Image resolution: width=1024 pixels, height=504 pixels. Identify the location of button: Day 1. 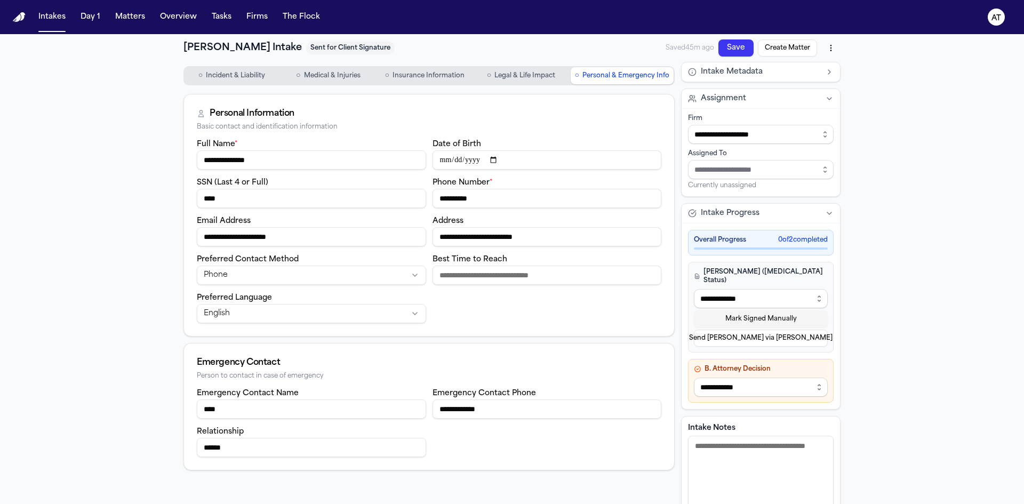
(90, 17).